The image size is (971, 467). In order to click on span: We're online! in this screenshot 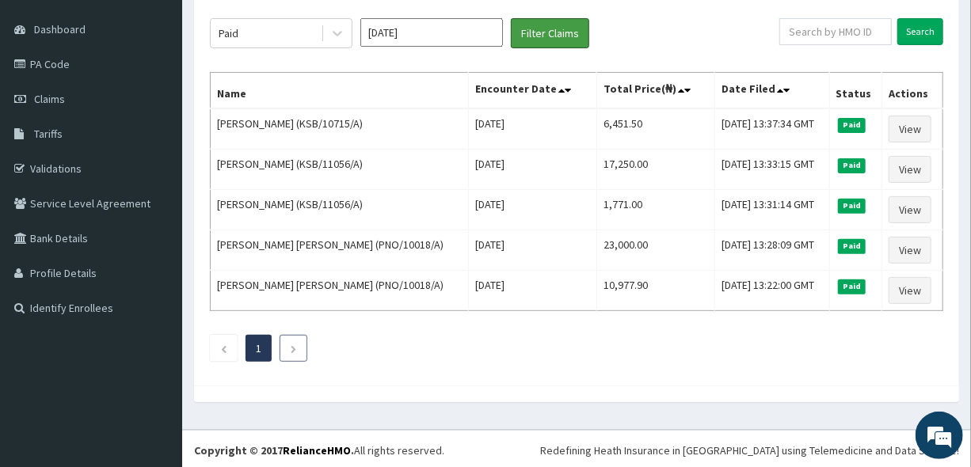, I will do `click(155, 215)`.